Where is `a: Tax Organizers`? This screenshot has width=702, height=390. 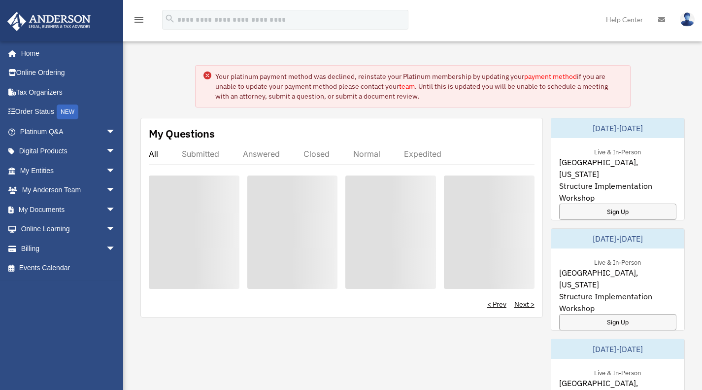 a: Tax Organizers is located at coordinates (69, 92).